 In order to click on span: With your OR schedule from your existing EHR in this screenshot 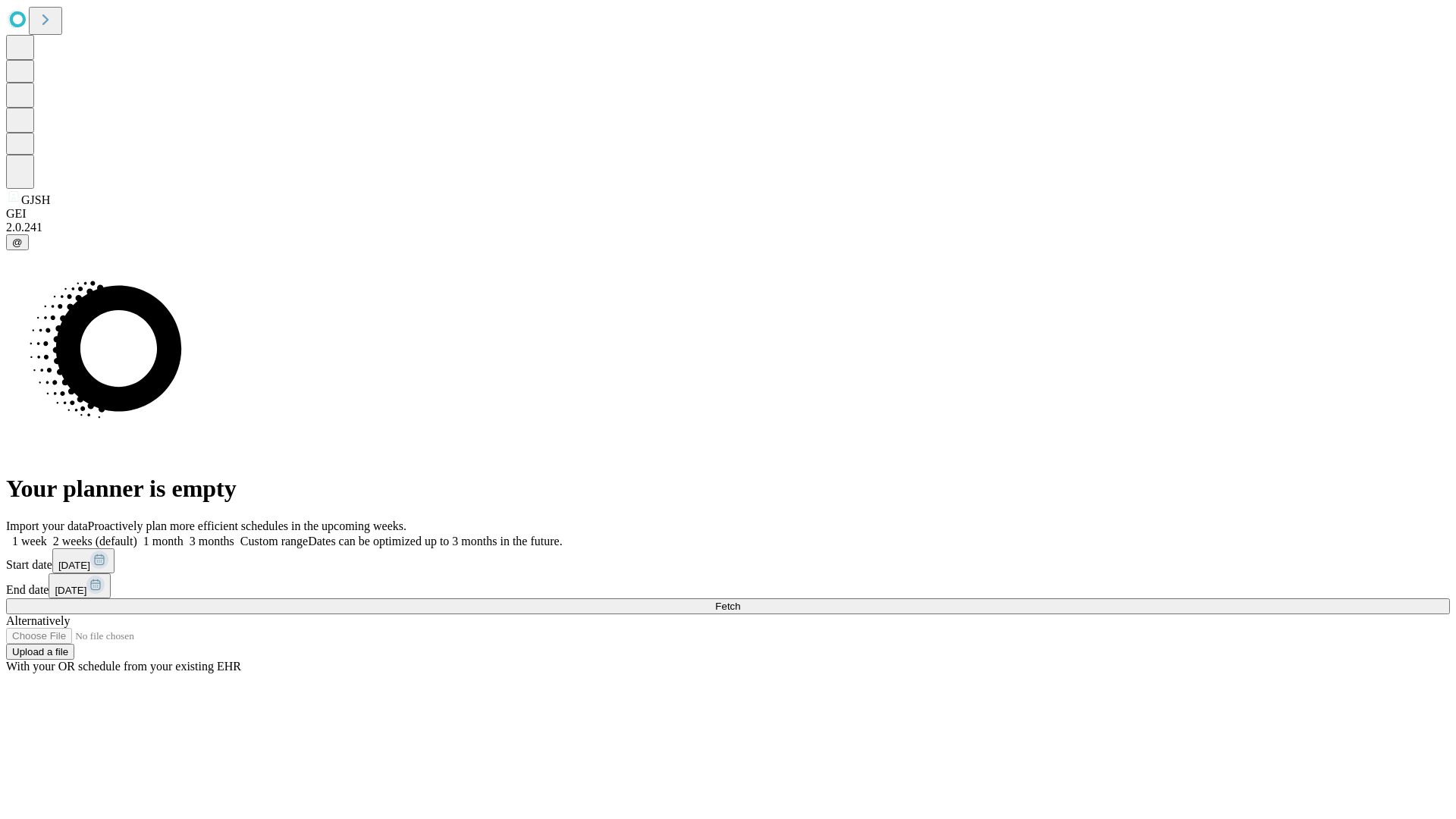, I will do `click(123, 666)`.